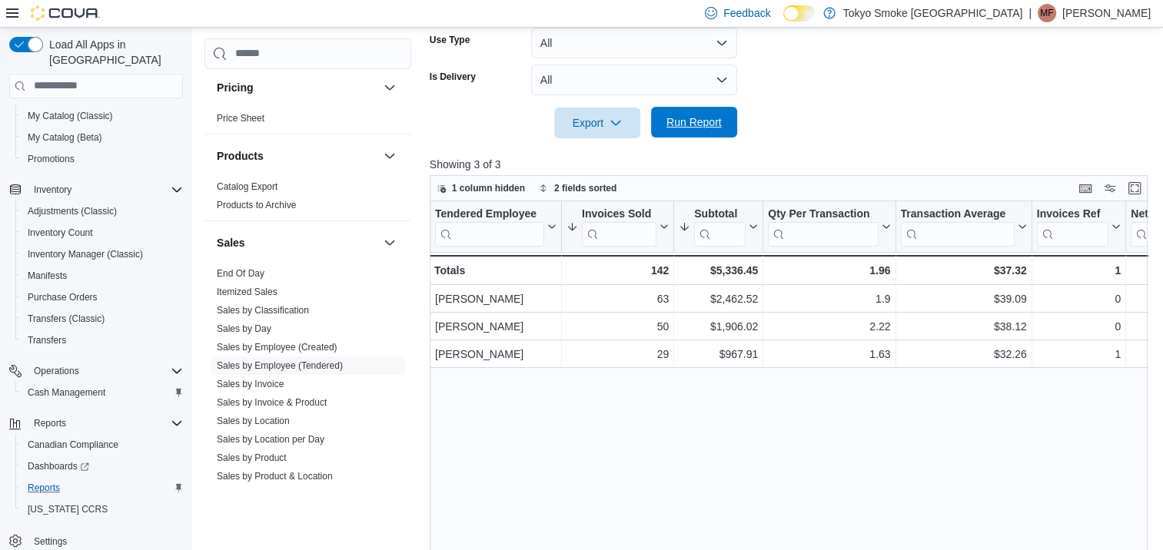 The height and width of the screenshot is (550, 1163). Describe the element at coordinates (963, 299) in the screenshot. I see `div: $39.09` at that location.